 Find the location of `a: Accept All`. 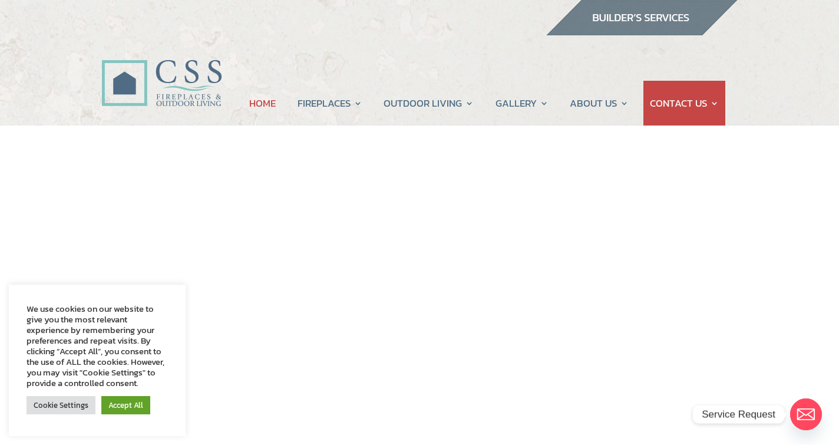

a: Accept All is located at coordinates (125, 405).